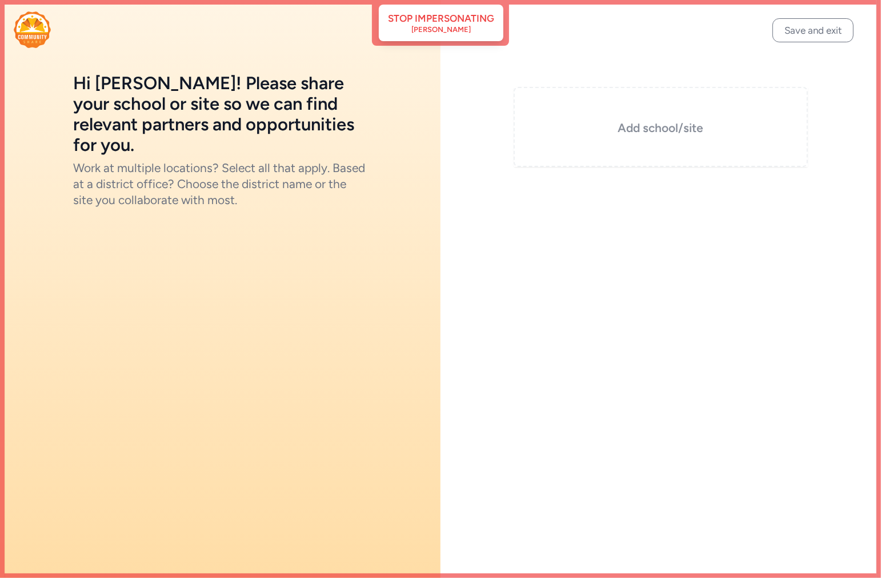 The width and height of the screenshot is (881, 578). What do you see at coordinates (220, 184) in the screenshot?
I see `div: Work at multiple locations? Select all that apply. Based at a district office? Choose the distric...` at bounding box center [220, 184].